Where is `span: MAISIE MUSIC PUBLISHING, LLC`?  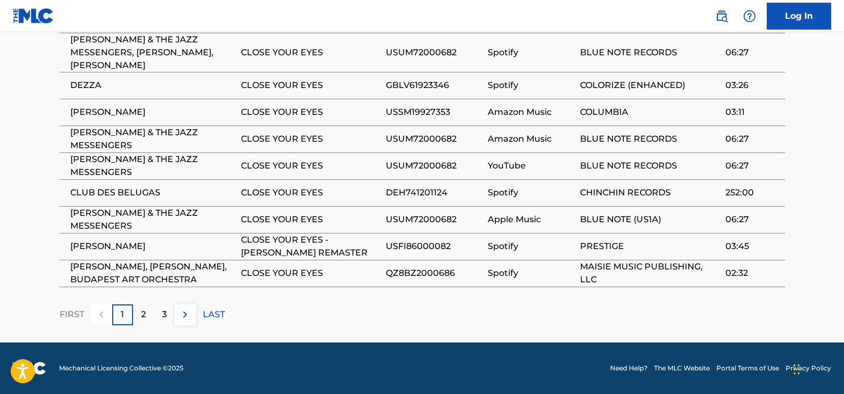
span: MAISIE MUSIC PUBLISHING, LLC is located at coordinates (650, 273).